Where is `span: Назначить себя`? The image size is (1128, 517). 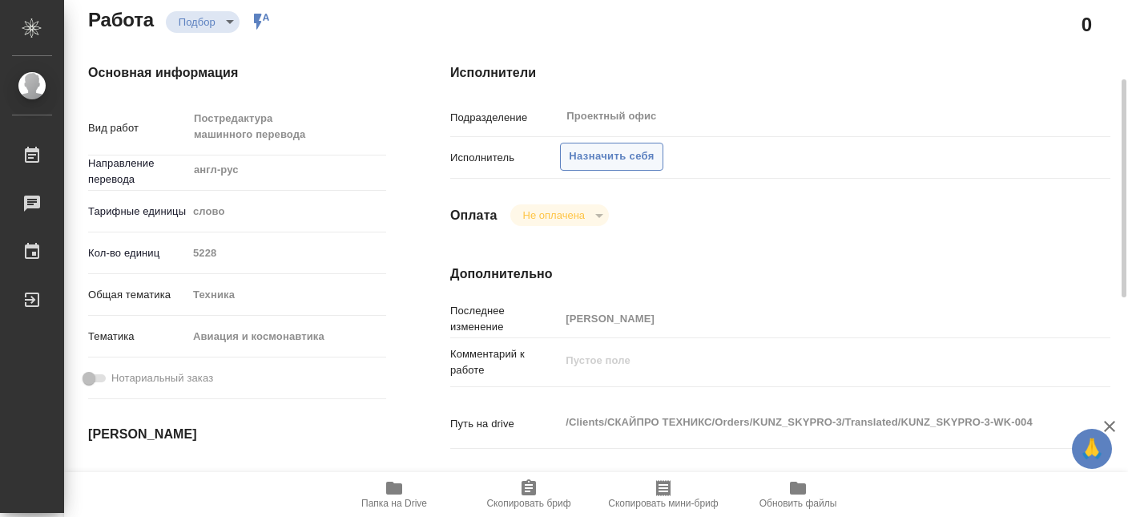
span: Назначить себя is located at coordinates (611, 156).